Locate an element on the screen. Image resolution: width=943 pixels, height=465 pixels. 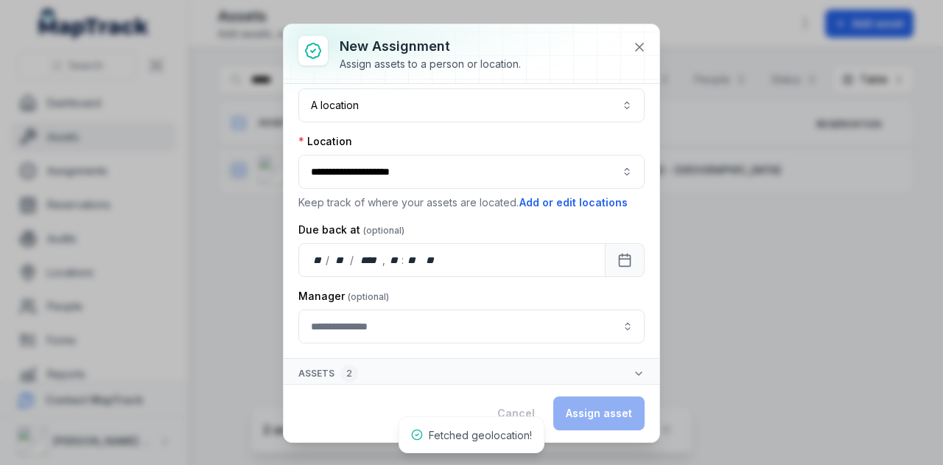
div: Assign assets to a person or location. is located at coordinates (430, 64).